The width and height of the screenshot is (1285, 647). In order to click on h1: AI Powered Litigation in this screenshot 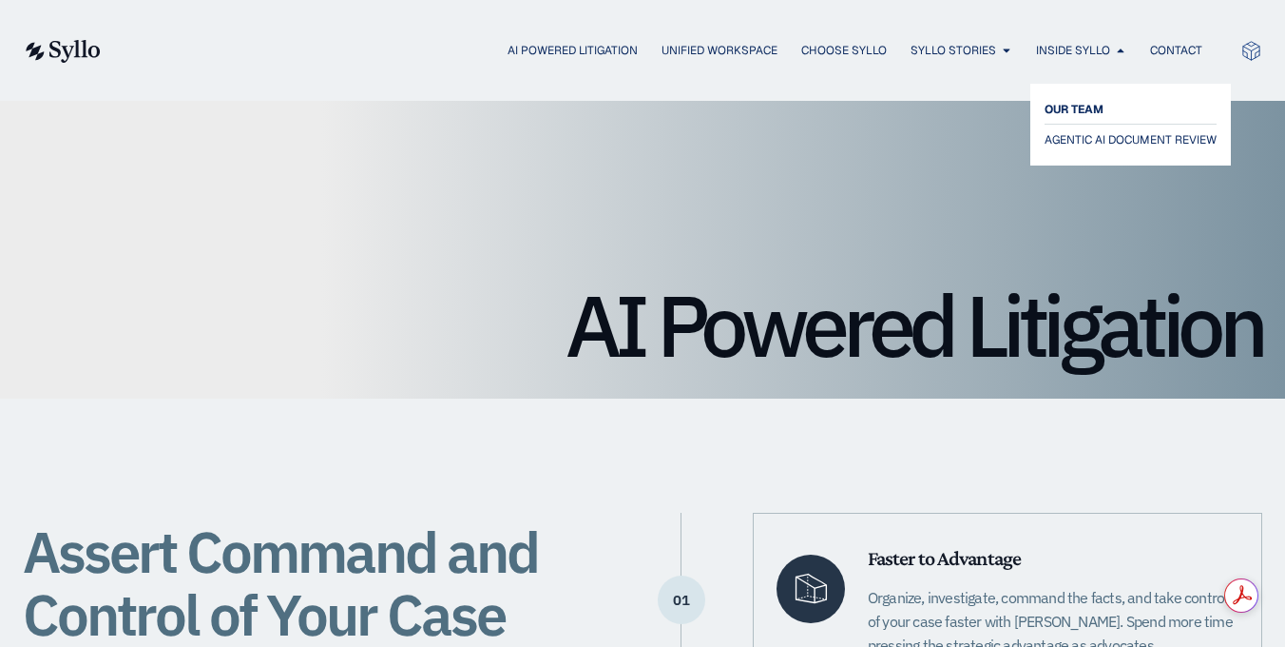, I will do `click(643, 325)`.